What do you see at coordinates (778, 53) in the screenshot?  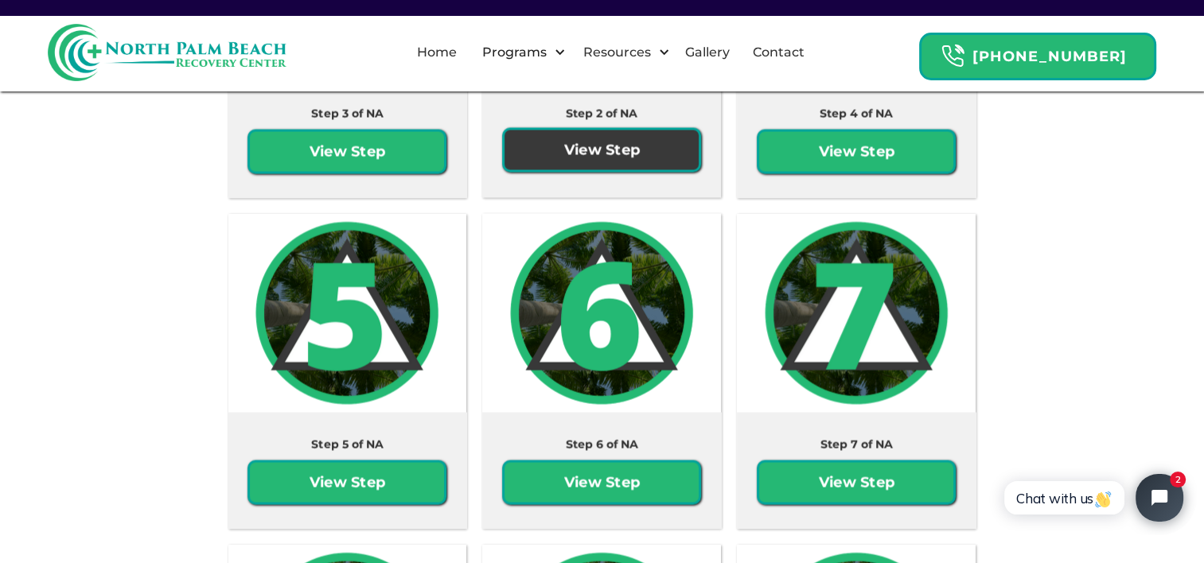 I see `a: Contact` at bounding box center [778, 53].